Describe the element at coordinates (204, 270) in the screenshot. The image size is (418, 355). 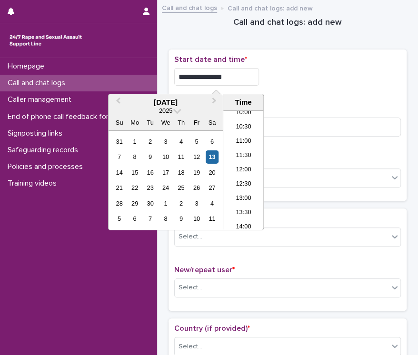
I see `span: New/repeat user` at that location.